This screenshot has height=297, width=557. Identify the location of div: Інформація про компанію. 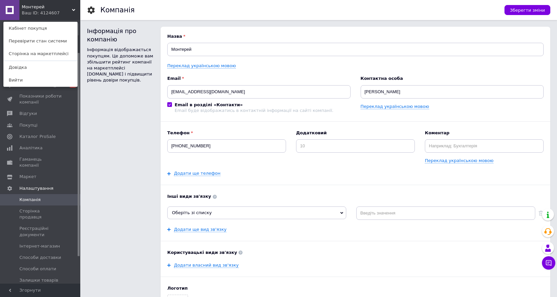
(120, 35).